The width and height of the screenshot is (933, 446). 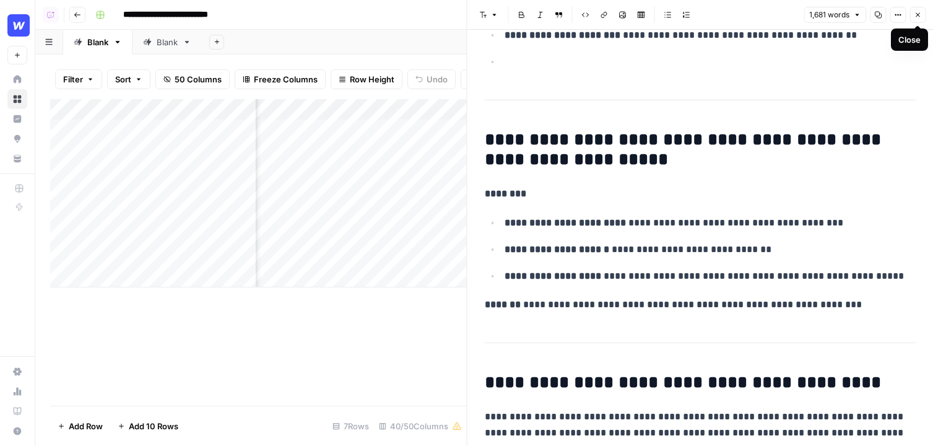 What do you see at coordinates (198, 79) in the screenshot?
I see `span: 50 Columns` at bounding box center [198, 79].